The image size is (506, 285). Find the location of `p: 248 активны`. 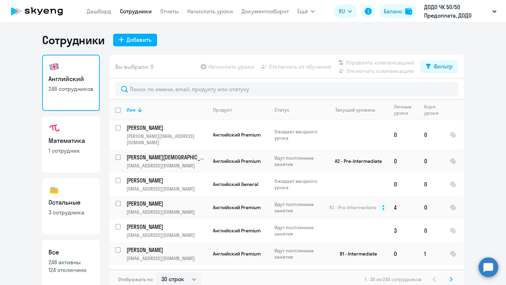

p: 248 активны is located at coordinates (71, 262).